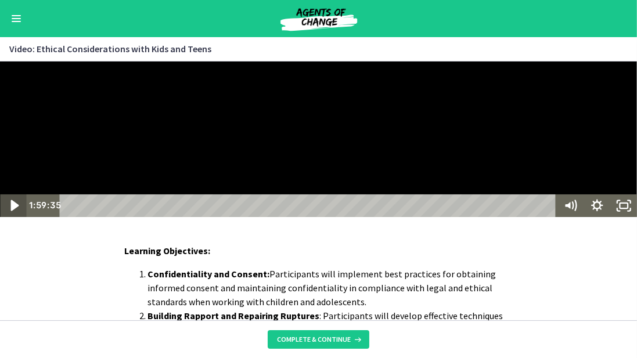 Image resolution: width=637 pixels, height=358 pixels. What do you see at coordinates (318, 340) in the screenshot?
I see `button: Complete & continue` at bounding box center [318, 340].